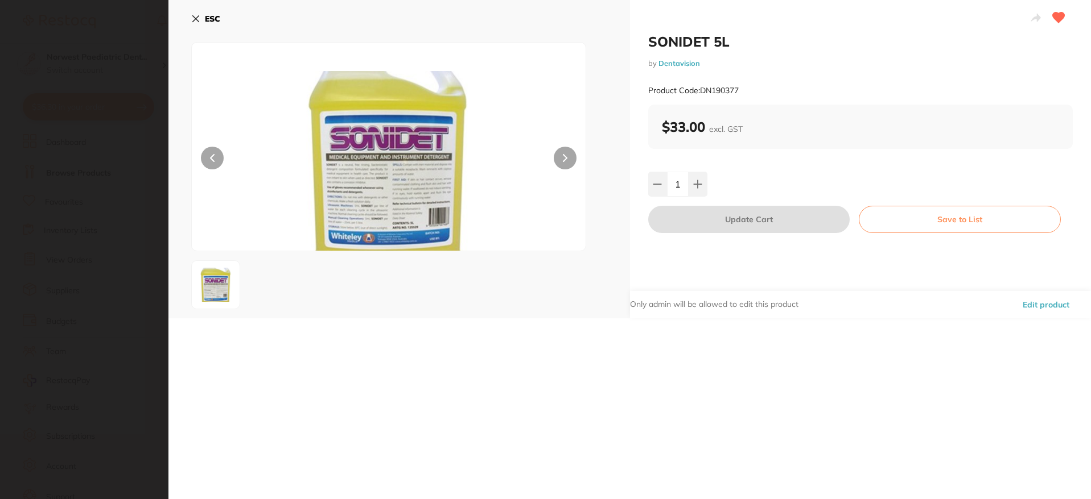  Describe the element at coordinates (1046, 305) in the screenshot. I see `button: Edit product` at that location.